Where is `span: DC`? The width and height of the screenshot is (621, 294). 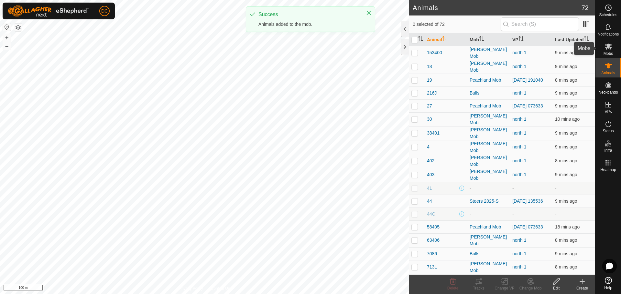
span: DC is located at coordinates (104, 11).